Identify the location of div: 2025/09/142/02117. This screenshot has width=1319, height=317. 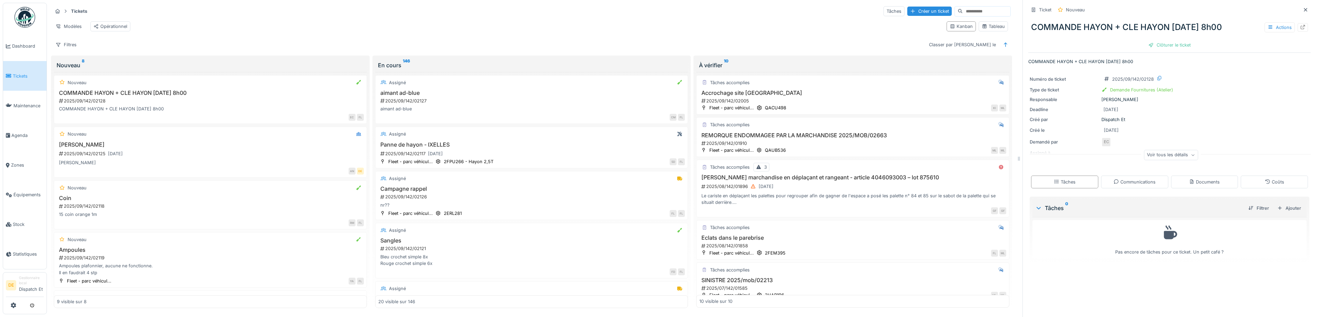
(532, 153).